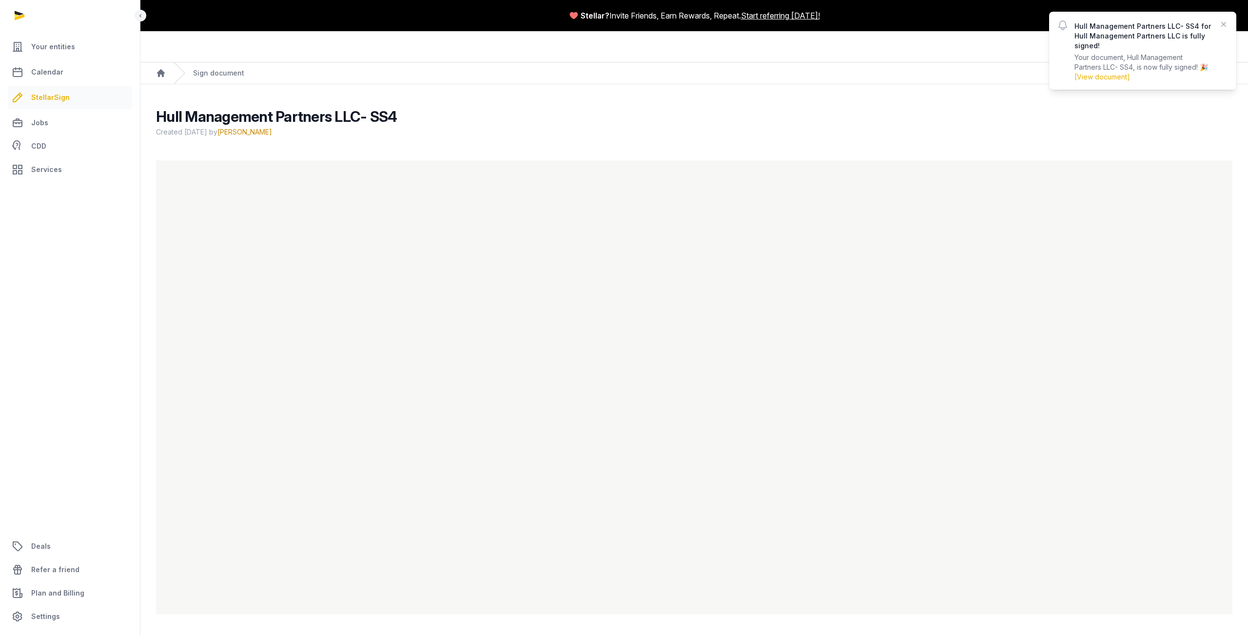 Image resolution: width=1248 pixels, height=636 pixels. I want to click on span: Deals, so click(41, 546).